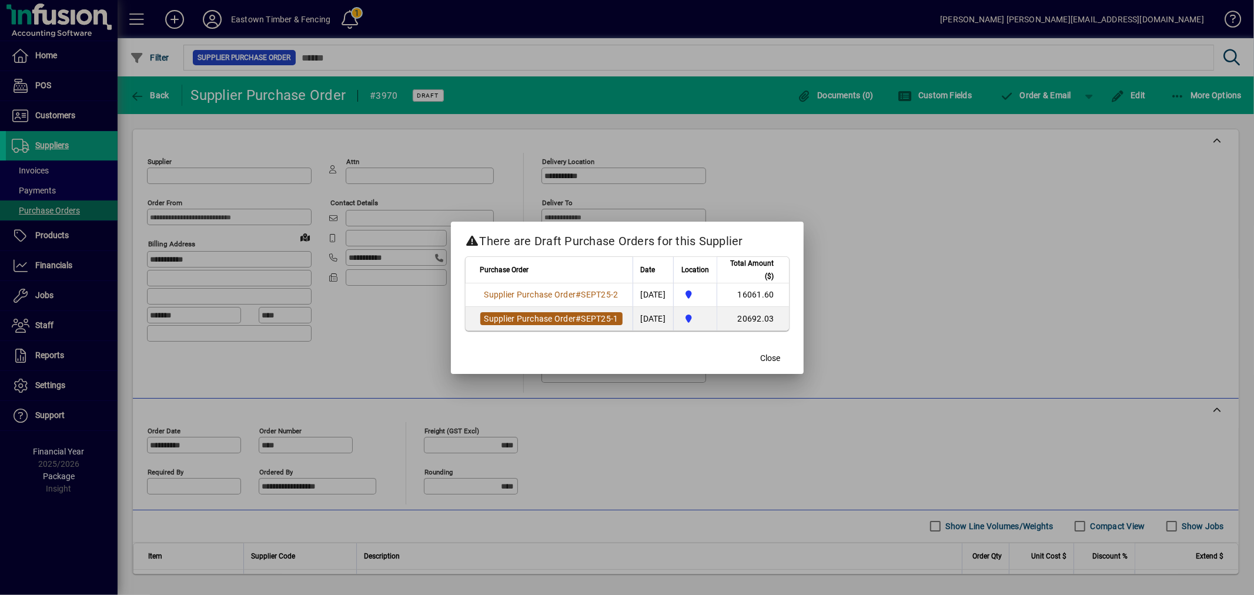  I want to click on td: 20692.03, so click(752, 319).